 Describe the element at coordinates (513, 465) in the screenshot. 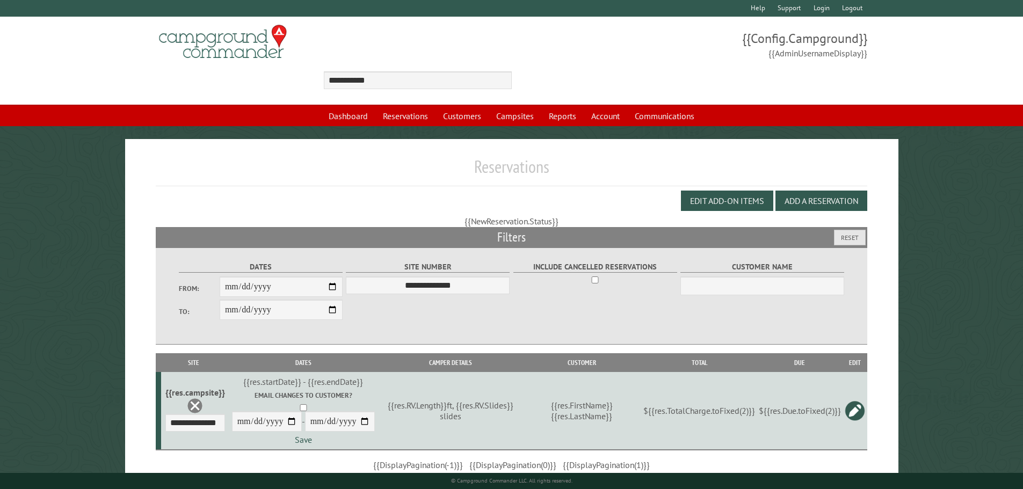

I see `span: {{DisplayPagination(0)}}` at that location.